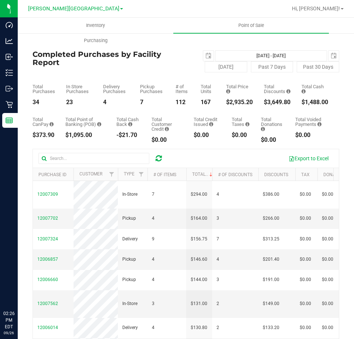  What do you see at coordinates (288, 91) in the screenshot?
I see `i: Sum of the discount values applied to the all purchases in the date range.` at bounding box center [288, 91].